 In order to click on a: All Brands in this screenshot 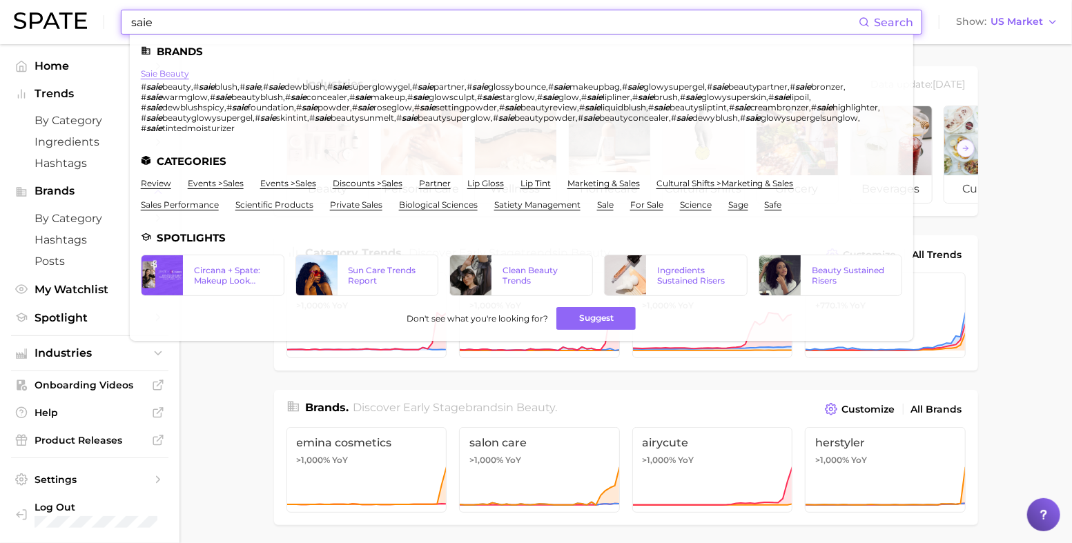, I will do `click(937, 409)`.